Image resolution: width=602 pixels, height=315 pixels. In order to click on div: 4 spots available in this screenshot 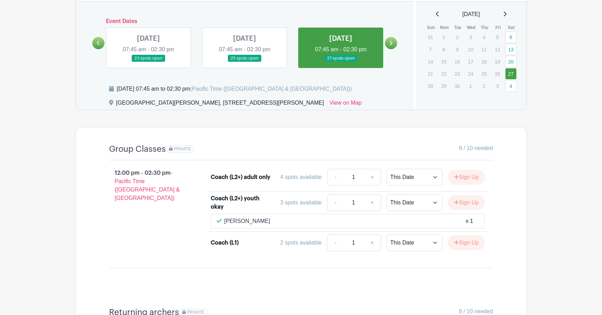, I will do `click(301, 177)`.